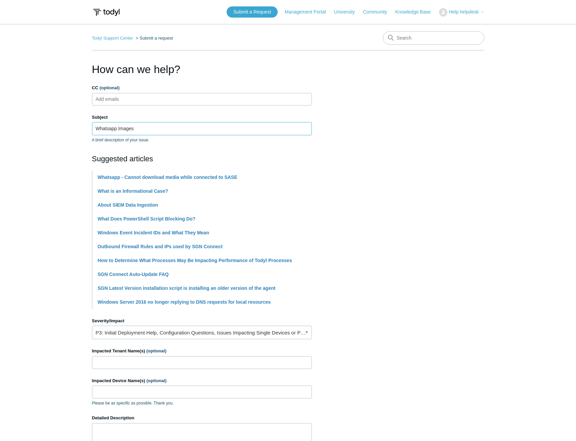 The image size is (576, 441). What do you see at coordinates (128, 205) in the screenshot?
I see `a: About SIEM Data Ingestion` at bounding box center [128, 205].